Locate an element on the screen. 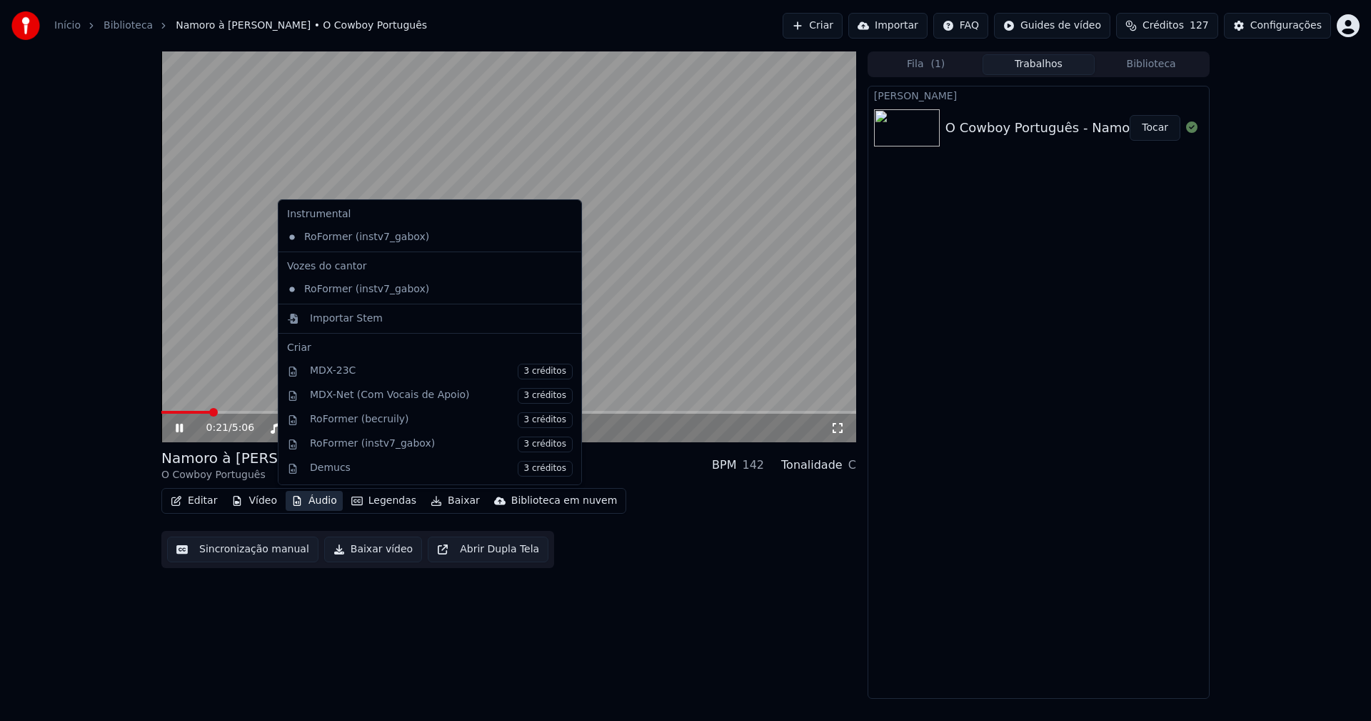  div: MDX-Net (Com Vocais de Apoio) is located at coordinates (441, 396).